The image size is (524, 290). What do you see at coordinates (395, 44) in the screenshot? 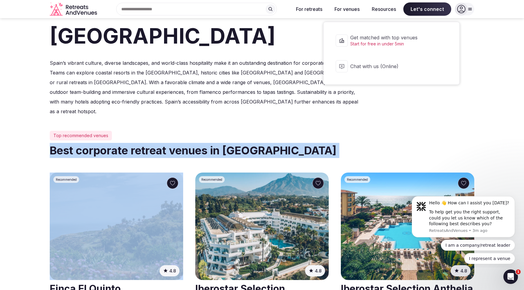
I see `span: Start for free in under 5min` at bounding box center [395, 44].